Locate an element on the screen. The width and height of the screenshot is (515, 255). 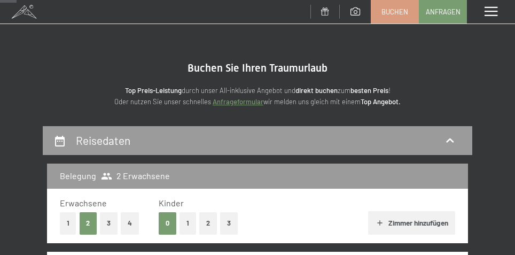
span: Einwilligung Marketing* is located at coordinates (197, 186).